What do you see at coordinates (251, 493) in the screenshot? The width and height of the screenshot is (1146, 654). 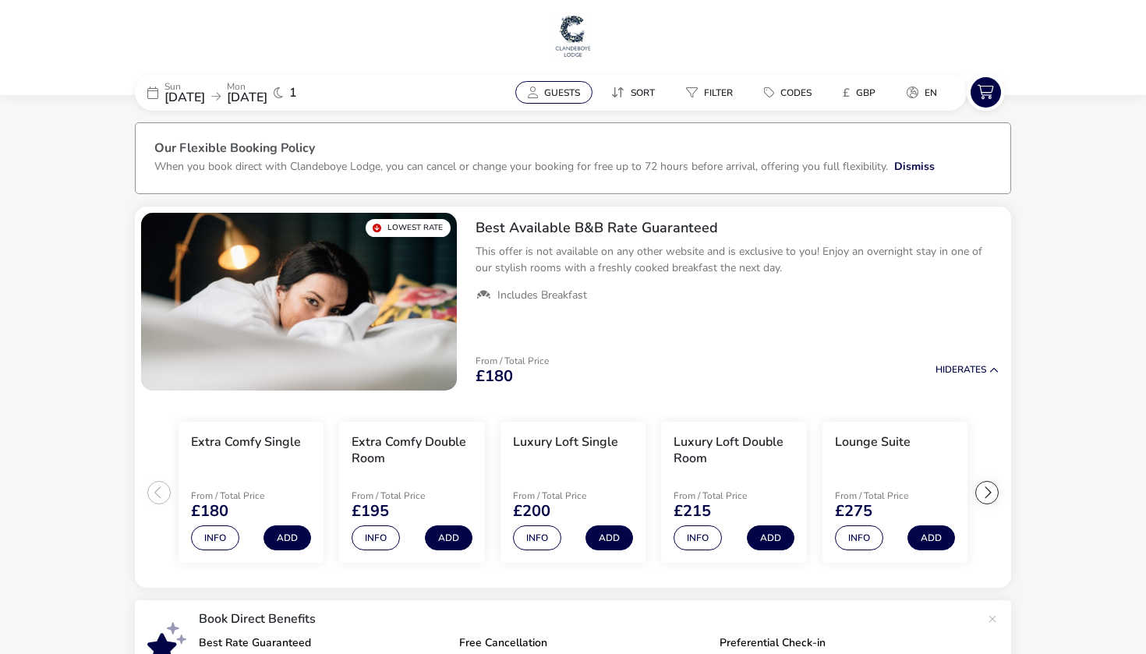 I see `swiper-slide: 1 / 6` at bounding box center [251, 493].